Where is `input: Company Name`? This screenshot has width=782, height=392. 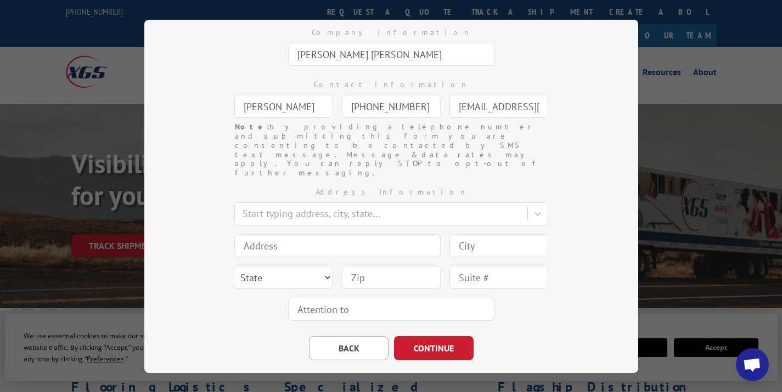
input: Company Name is located at coordinates (391, 54).